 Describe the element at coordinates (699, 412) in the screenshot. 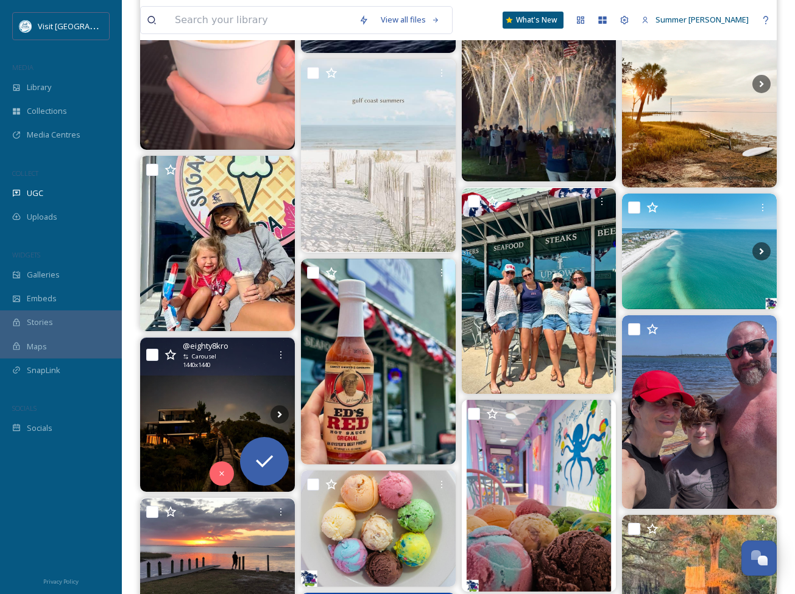

I see `img: #florida #springbreak #familytime #forgottencoast #stjosephbay #dadlife #blakeathon #capesanblas` at that location.